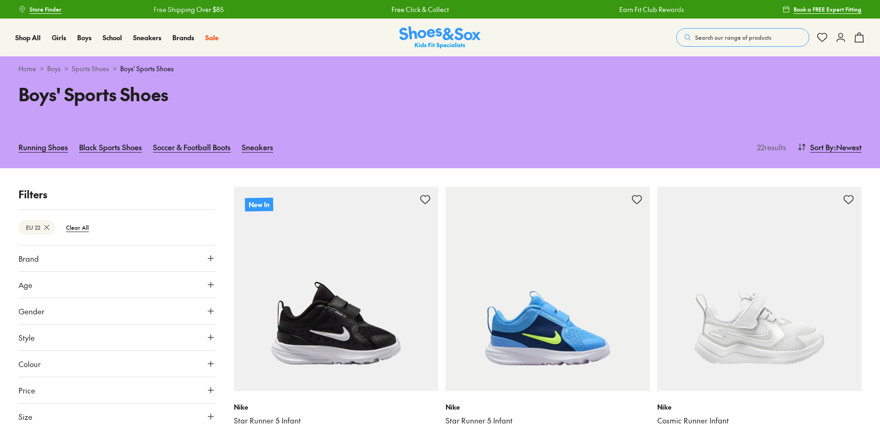 This screenshot has height=429, width=880. What do you see at coordinates (28, 37) in the screenshot?
I see `span: Shop All` at bounding box center [28, 37].